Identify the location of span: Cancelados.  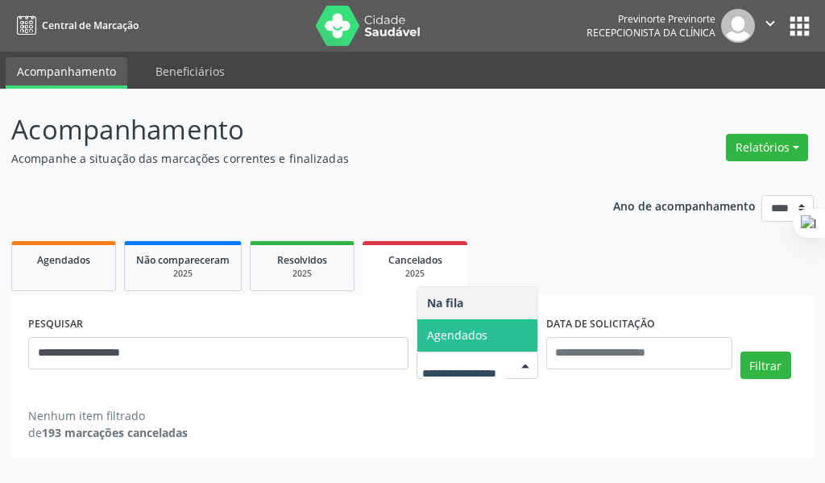
(415, 259).